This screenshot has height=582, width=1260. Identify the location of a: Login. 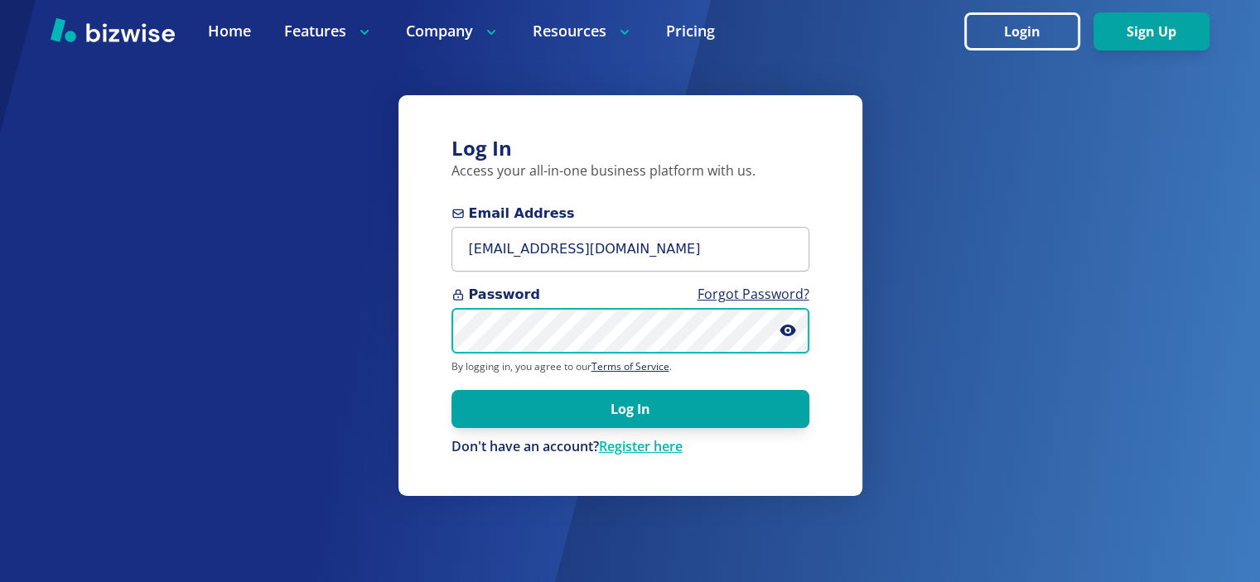
(1028, 31).